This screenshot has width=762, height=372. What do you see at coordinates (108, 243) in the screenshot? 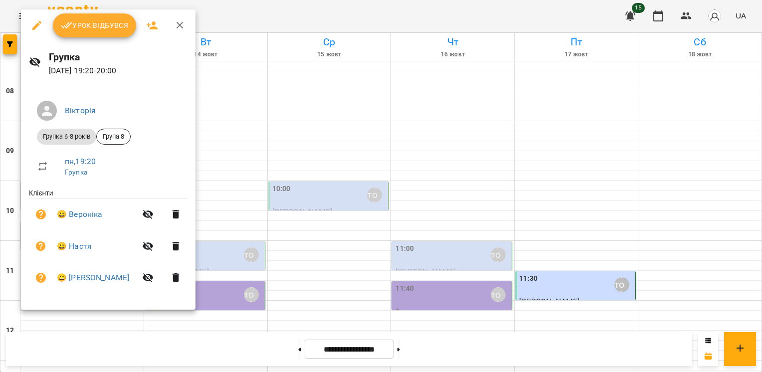
I see `ul: Клієнти` at bounding box center [108, 243].